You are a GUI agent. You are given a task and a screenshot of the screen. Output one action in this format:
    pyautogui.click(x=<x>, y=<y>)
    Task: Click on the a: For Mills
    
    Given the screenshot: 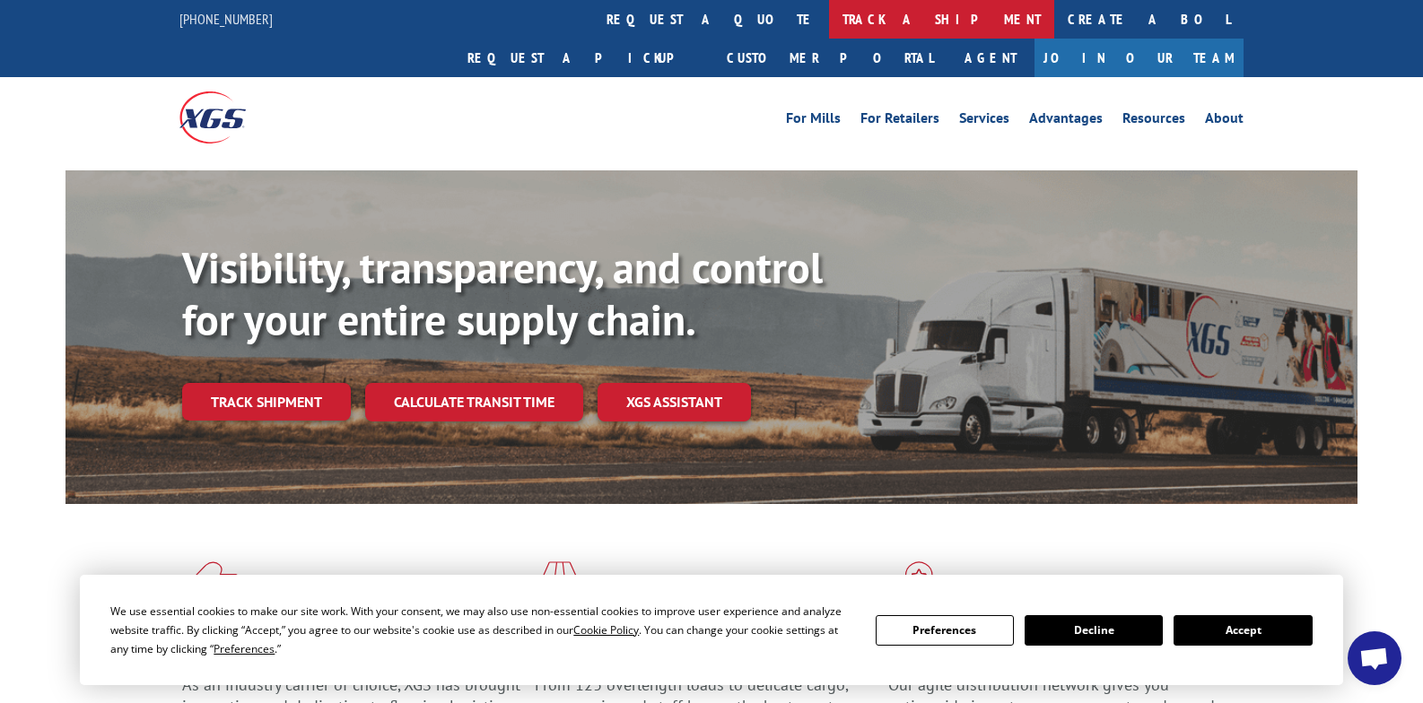 What is the action you would take?
    pyautogui.click(x=813, y=121)
    